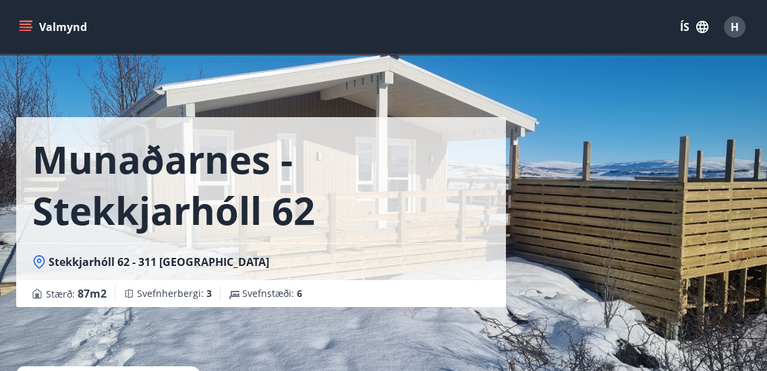 The width and height of the screenshot is (767, 371). I want to click on button: ÍS, so click(694, 27).